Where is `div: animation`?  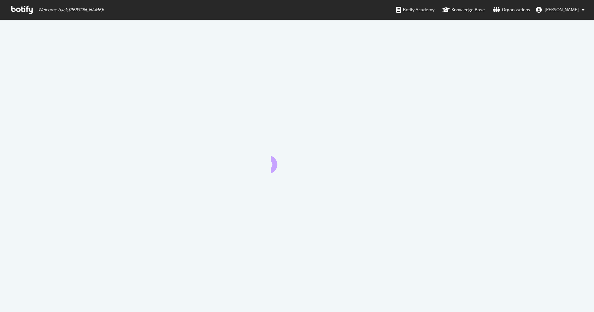 div: animation is located at coordinates (297, 160).